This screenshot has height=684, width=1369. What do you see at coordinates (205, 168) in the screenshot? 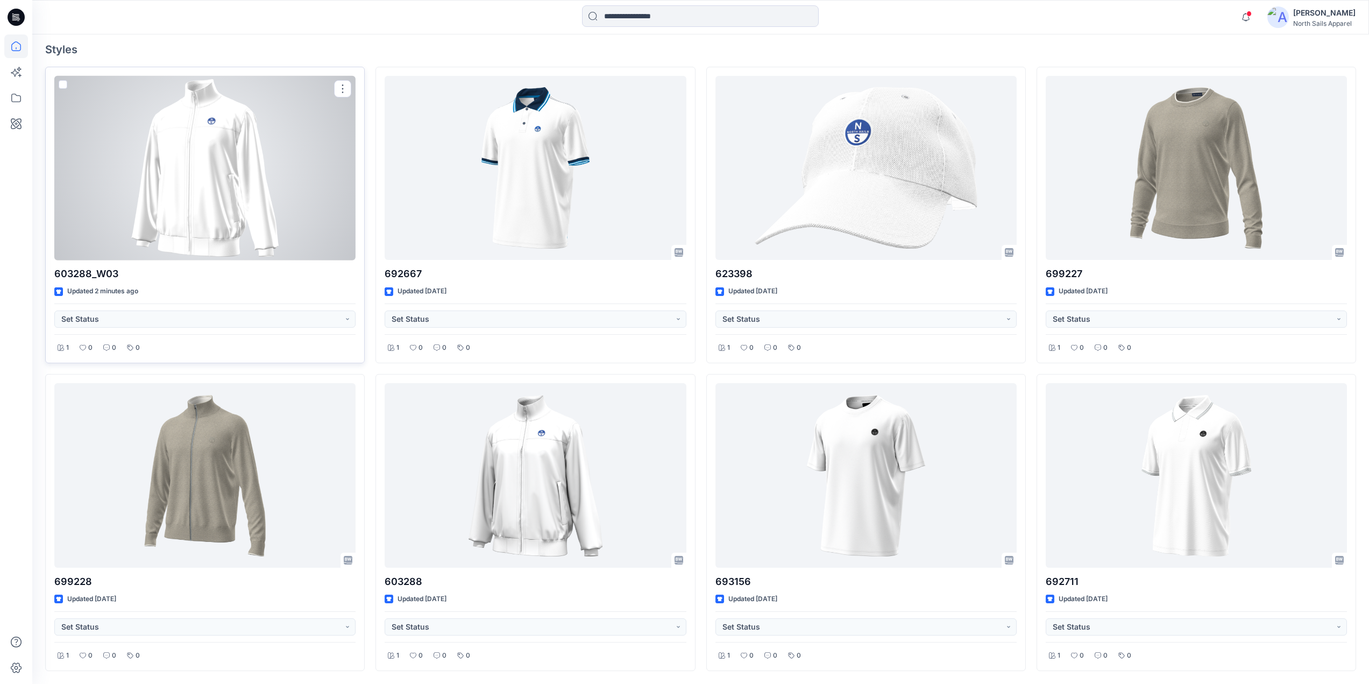
I see `a: 603288_W03` at bounding box center [205, 168].